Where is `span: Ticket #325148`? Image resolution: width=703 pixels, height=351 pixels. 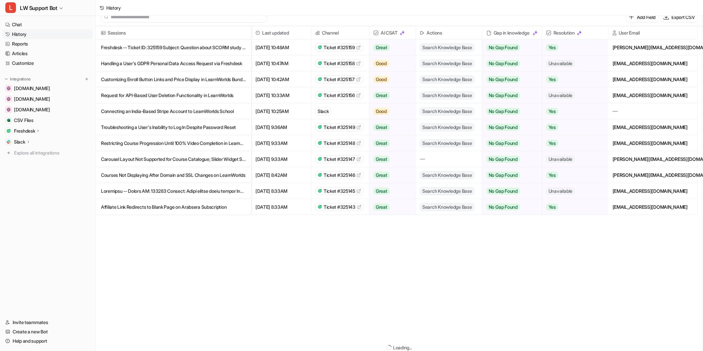 span: Ticket #325148 is located at coordinates (339, 143).